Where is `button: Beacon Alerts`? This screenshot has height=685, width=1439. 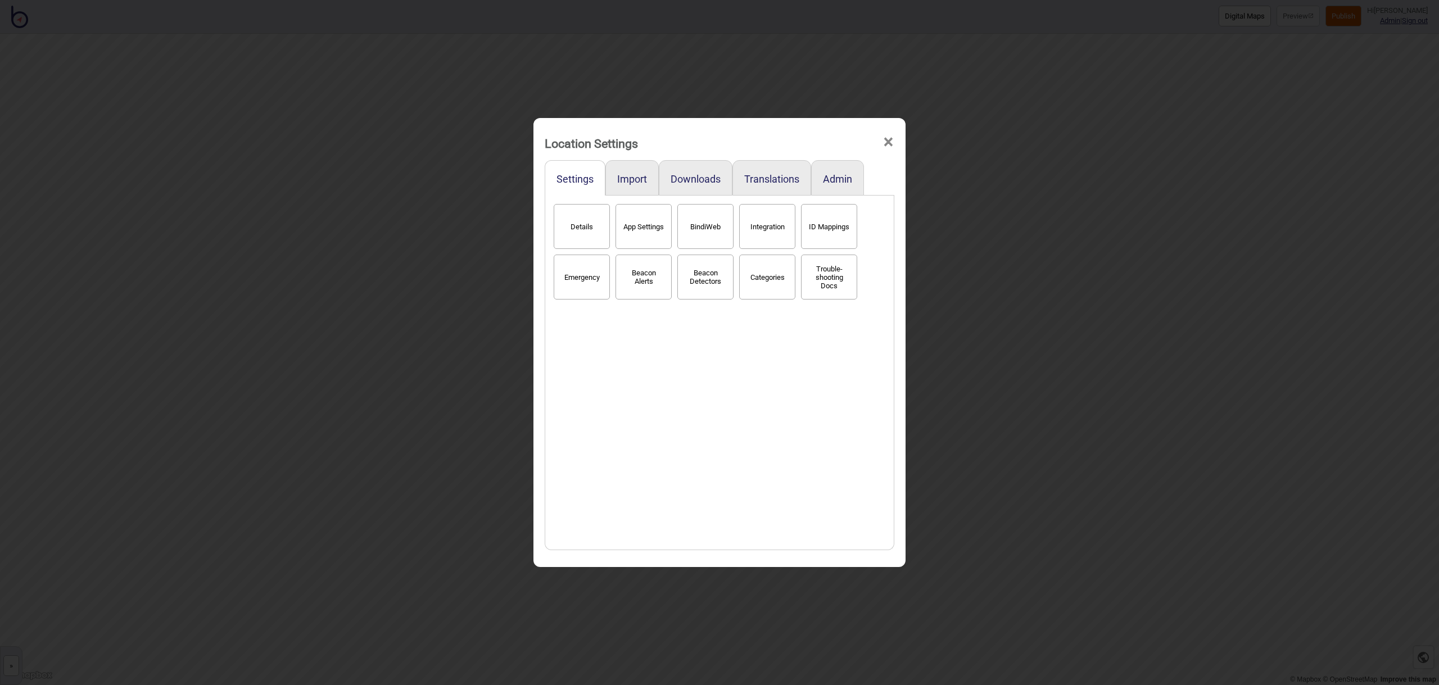
button: Beacon Alerts is located at coordinates (644, 277).